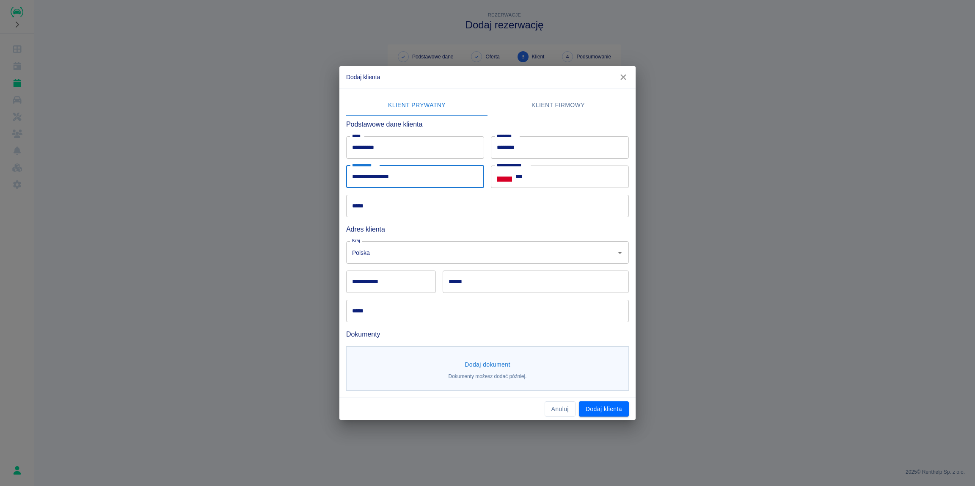 This screenshot has width=975, height=486. What do you see at coordinates (487, 105) in the screenshot?
I see `div: lab API tabs example` at bounding box center [487, 105].